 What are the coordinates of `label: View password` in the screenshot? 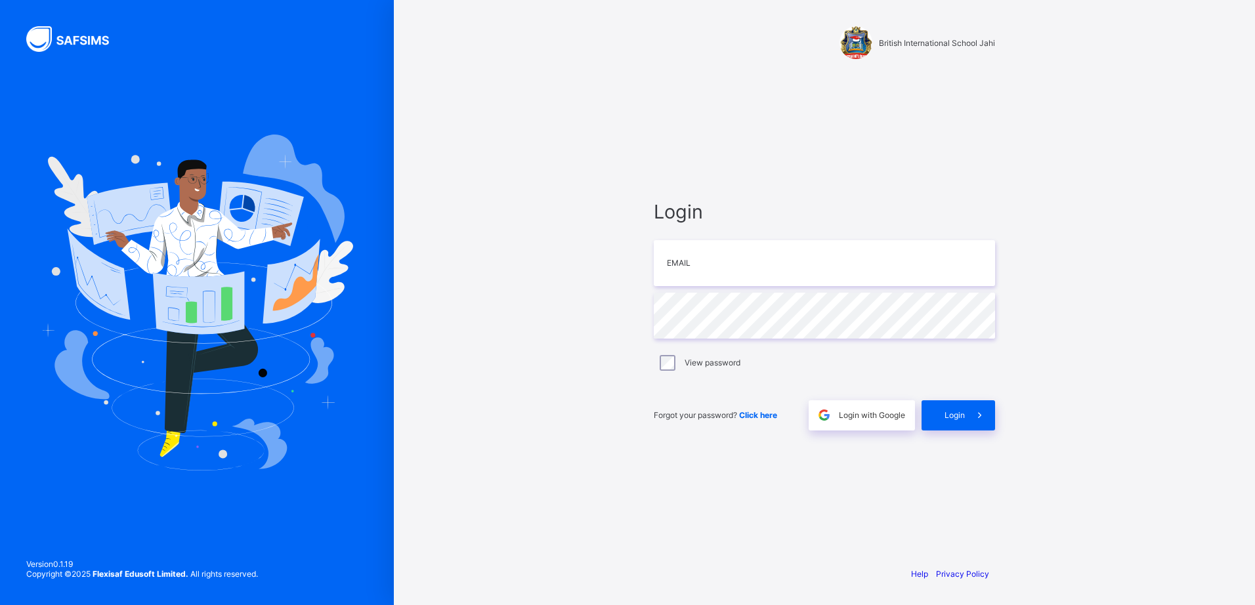 It's located at (712, 362).